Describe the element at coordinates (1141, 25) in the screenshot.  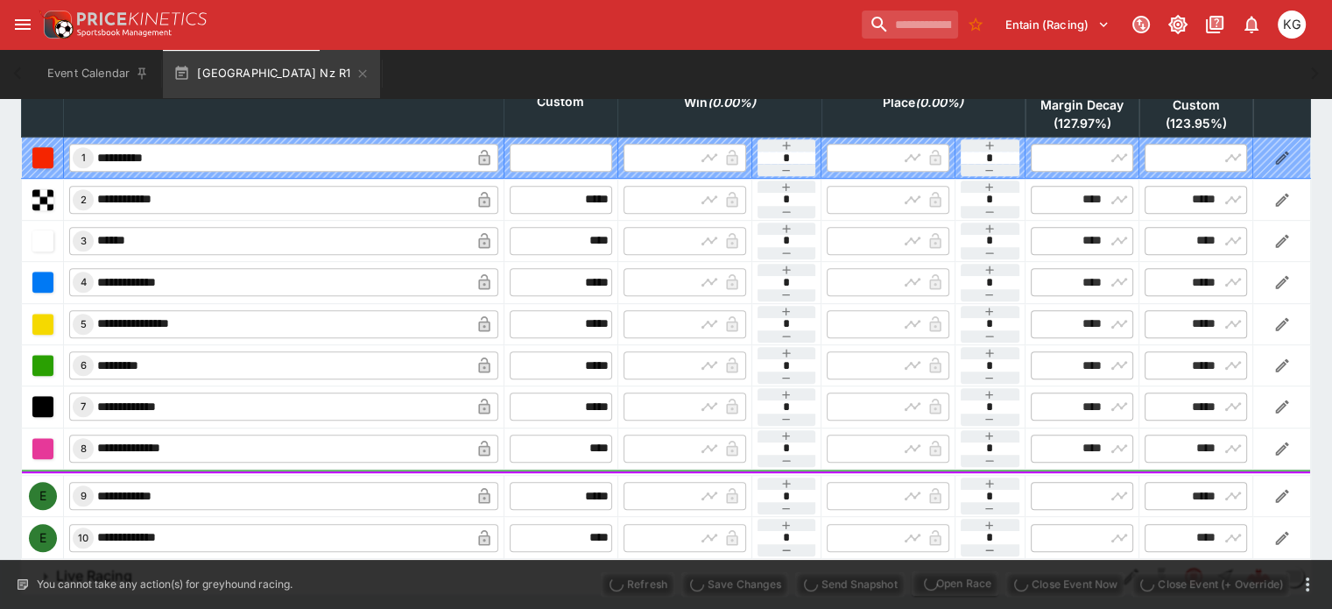
I see `button: Connected to PK` at that location.